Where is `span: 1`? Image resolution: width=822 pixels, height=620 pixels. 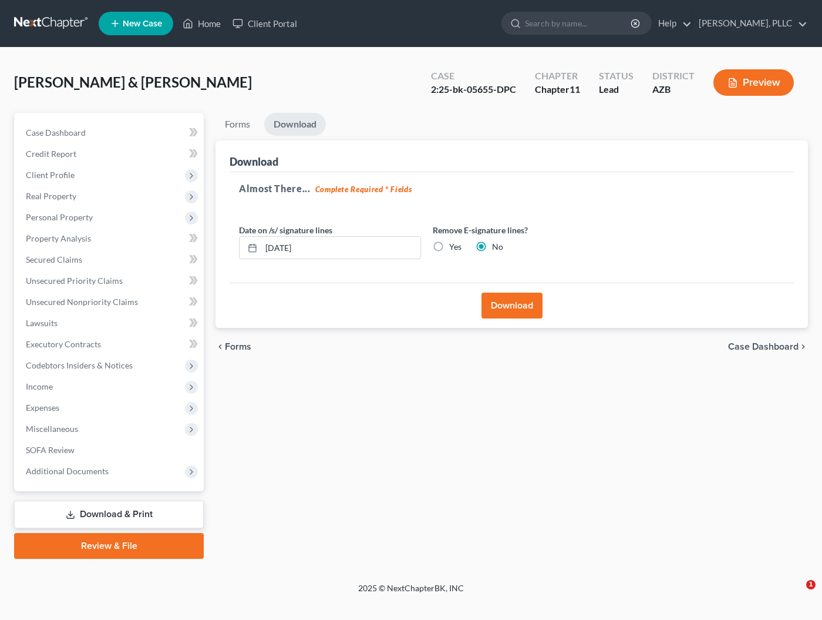
span: 1 is located at coordinates (811, 584).